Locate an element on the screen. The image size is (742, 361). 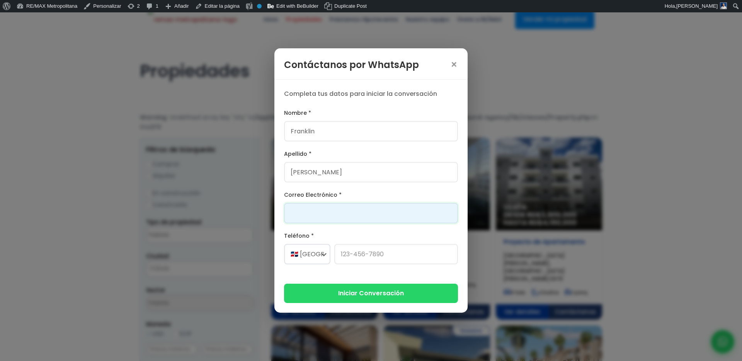
h3: Contáctanos por WhatsApp is located at coordinates (351, 65).